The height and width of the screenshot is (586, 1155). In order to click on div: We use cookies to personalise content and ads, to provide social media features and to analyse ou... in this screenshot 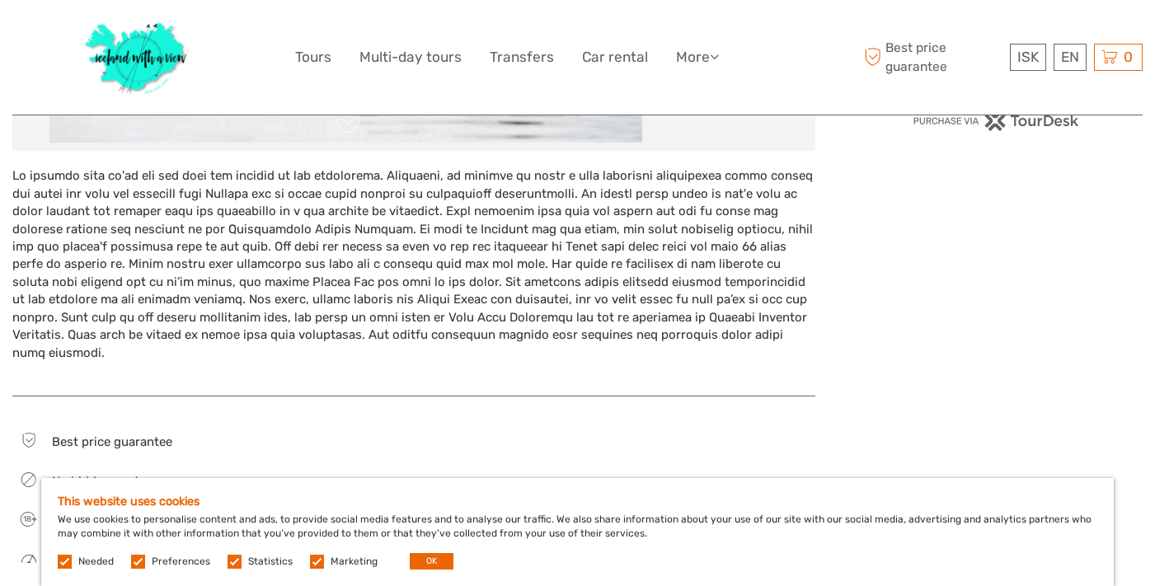, I will do `click(577, 532)`.